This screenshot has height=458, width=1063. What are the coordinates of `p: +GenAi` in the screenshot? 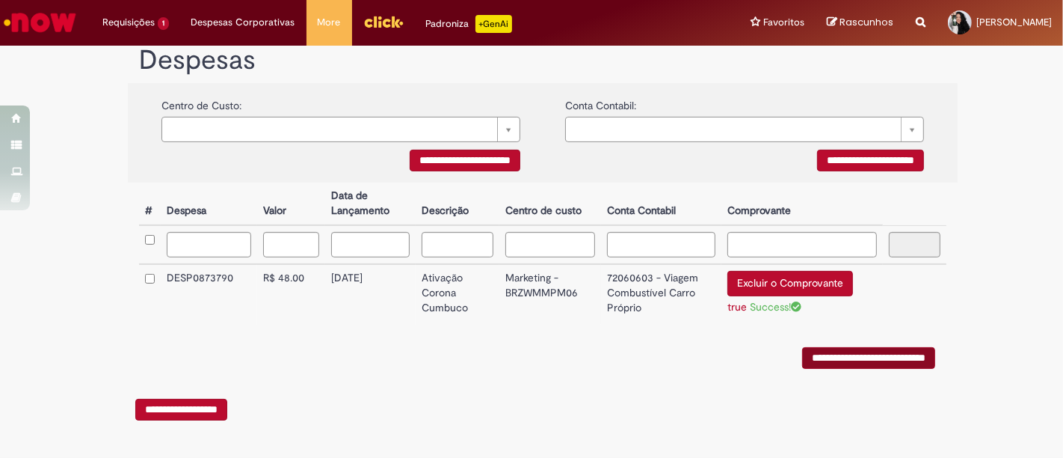 It's located at (494, 24).